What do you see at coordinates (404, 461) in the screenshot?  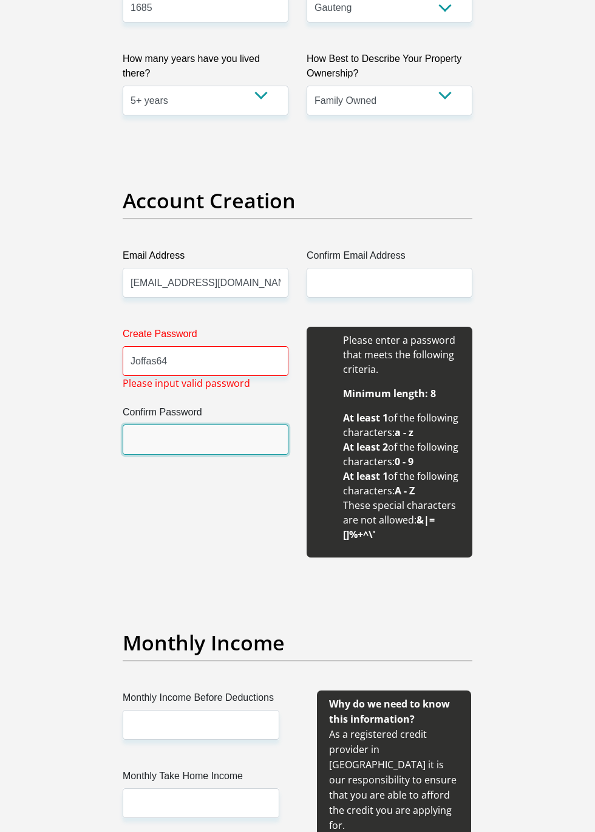 I see `b: 0 - 9` at bounding box center [404, 461].